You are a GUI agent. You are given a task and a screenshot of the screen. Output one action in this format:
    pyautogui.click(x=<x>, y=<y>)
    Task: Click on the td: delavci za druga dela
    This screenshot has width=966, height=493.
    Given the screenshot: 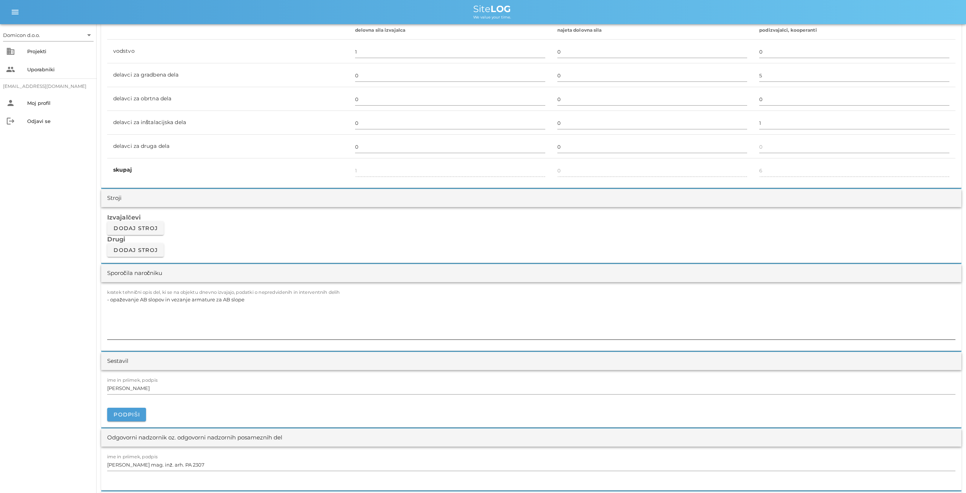 What is the action you would take?
    pyautogui.click(x=228, y=146)
    